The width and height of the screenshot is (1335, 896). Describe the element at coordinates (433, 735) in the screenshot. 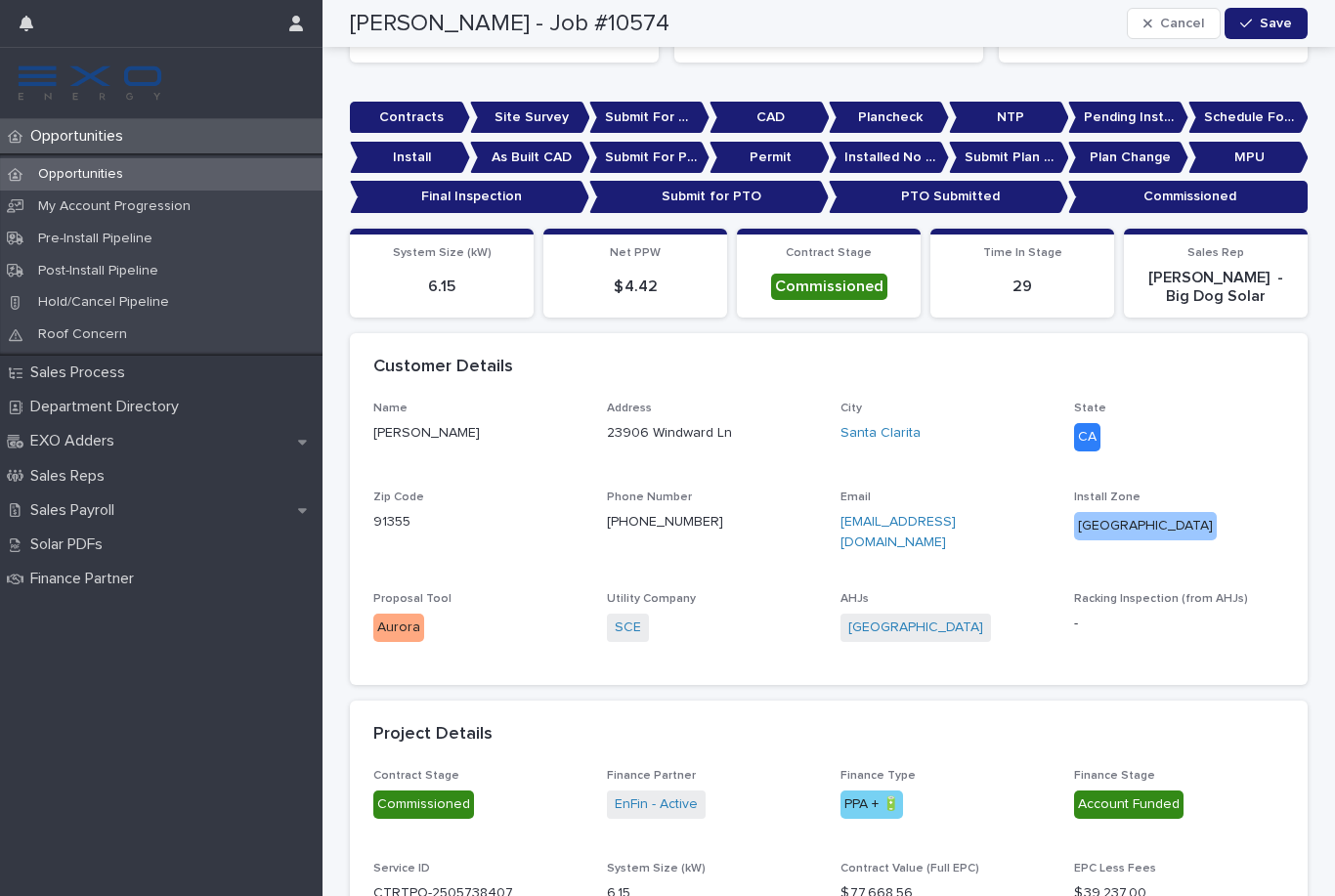

I see `h2: Project Details` at that location.